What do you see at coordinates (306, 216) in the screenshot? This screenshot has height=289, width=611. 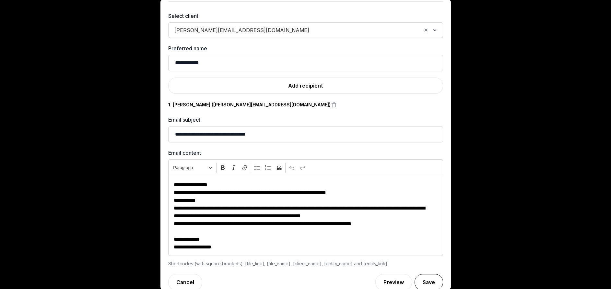 I see `div: Editor editing area: main` at bounding box center [306, 216].